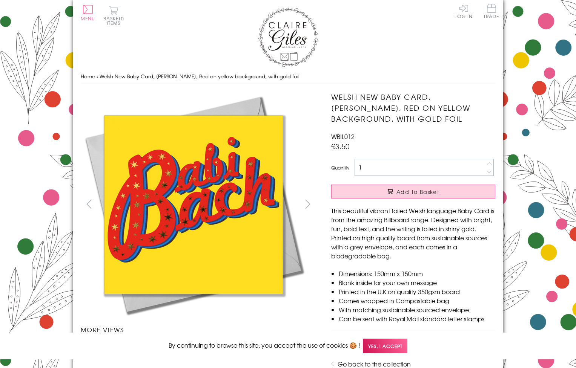  Describe the element at coordinates (288, 37) in the screenshot. I see `img: Claire Giles Greetings Cards` at that location.